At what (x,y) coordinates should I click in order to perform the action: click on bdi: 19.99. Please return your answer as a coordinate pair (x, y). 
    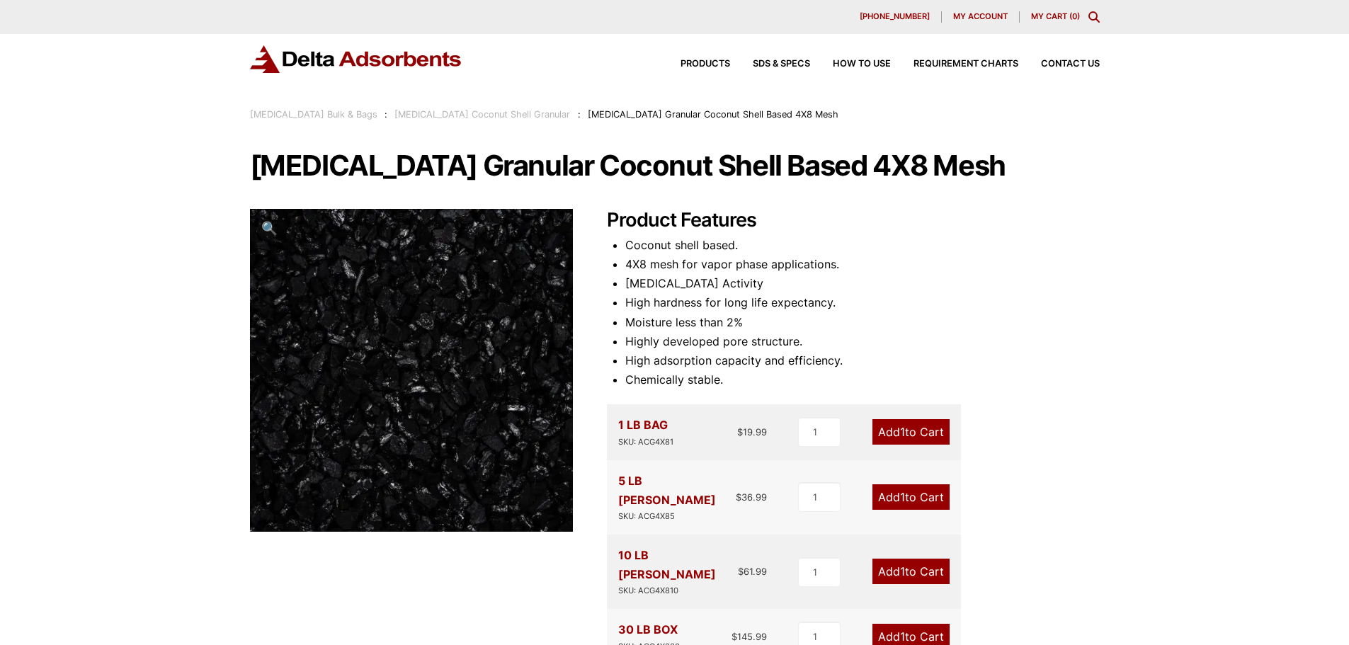
    Looking at the image, I should click on (752, 432).